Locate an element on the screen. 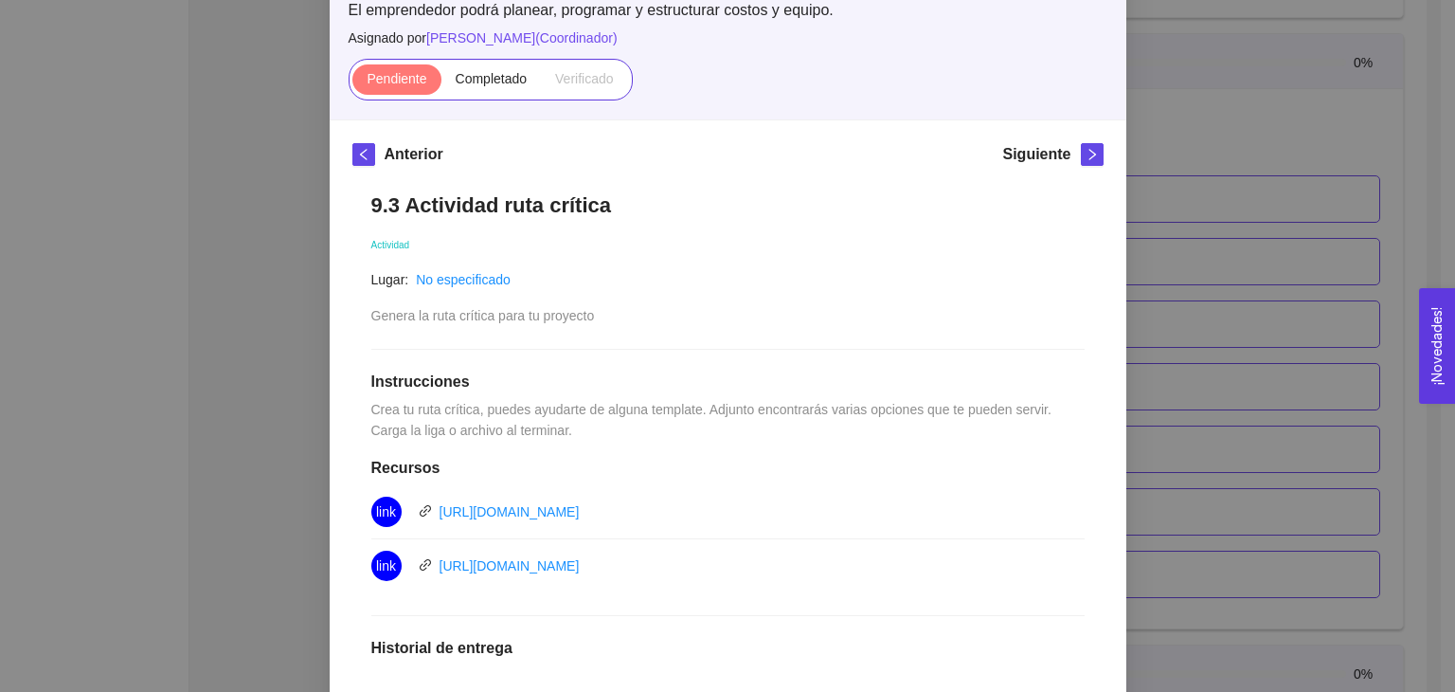 Image resolution: width=1455 pixels, height=692 pixels. span: Asignado por is located at coordinates (728, 38).